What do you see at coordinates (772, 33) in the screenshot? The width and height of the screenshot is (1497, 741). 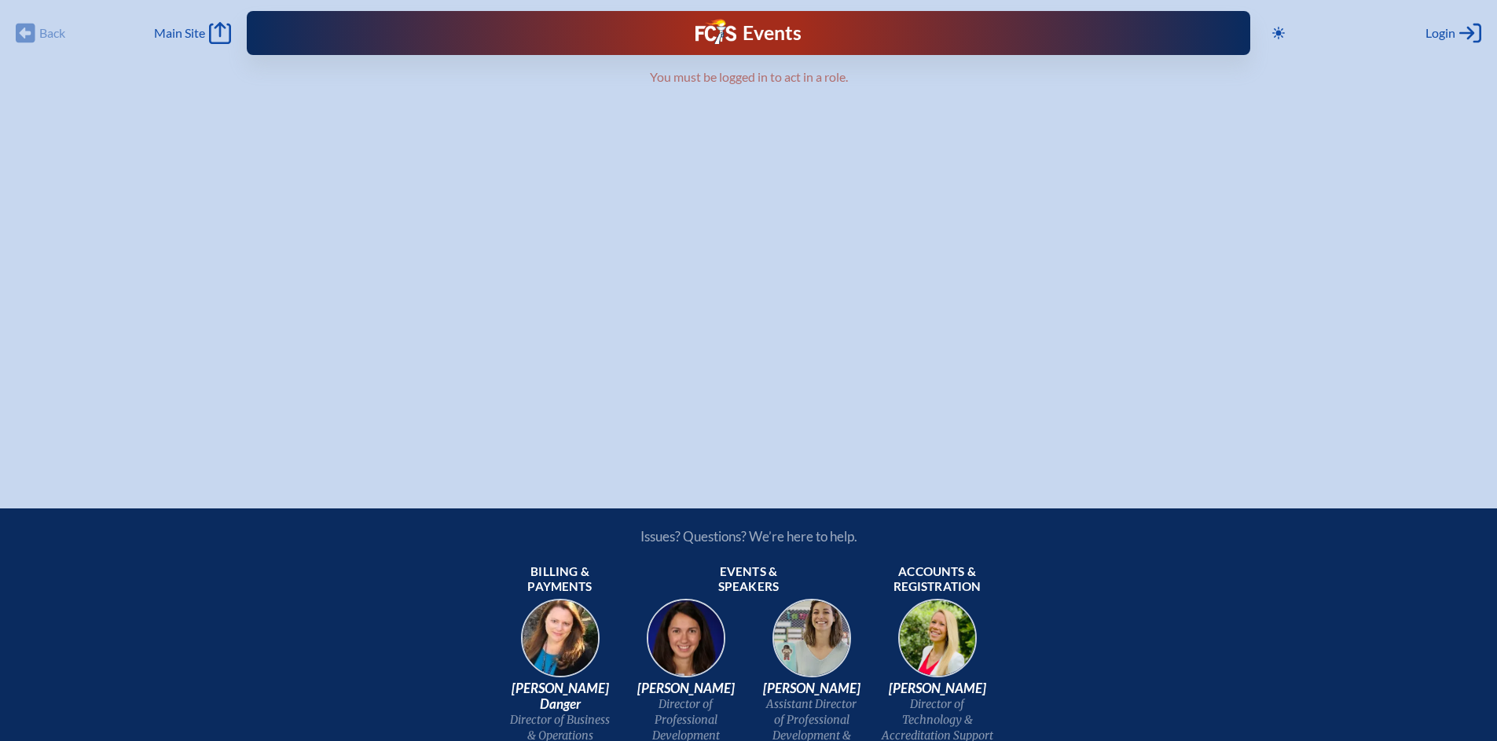 I see `h1: Events` at bounding box center [772, 33].